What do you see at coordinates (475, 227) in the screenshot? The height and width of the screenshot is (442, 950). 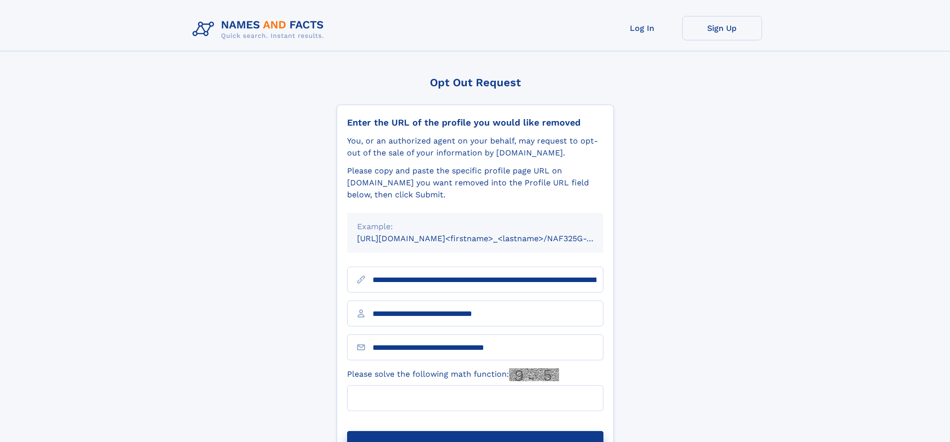 I see `div: Example:` at bounding box center [475, 227].